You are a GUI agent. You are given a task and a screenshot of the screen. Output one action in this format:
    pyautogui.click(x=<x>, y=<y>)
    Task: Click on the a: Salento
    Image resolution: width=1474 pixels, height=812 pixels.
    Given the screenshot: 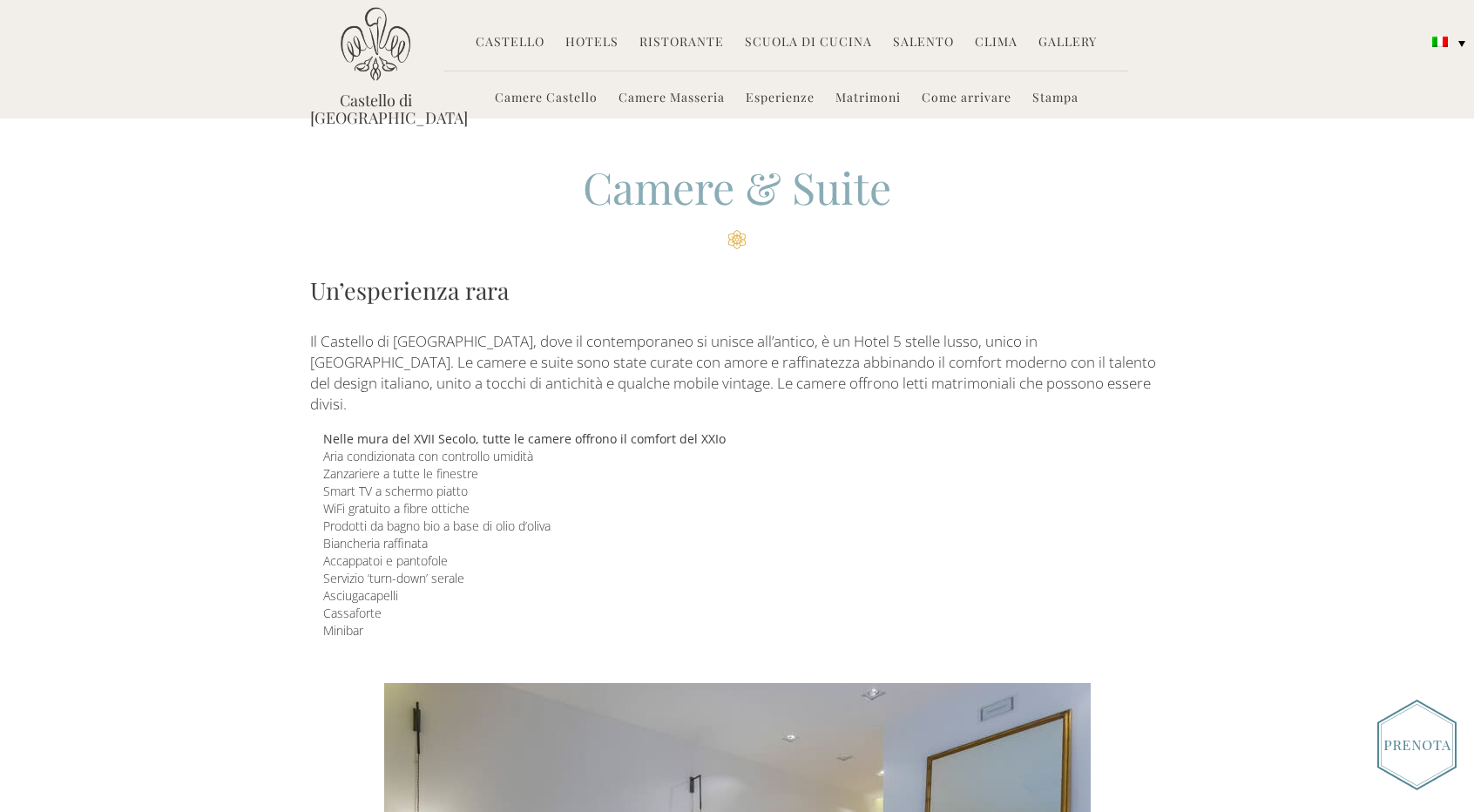 What is the action you would take?
    pyautogui.click(x=923, y=43)
    